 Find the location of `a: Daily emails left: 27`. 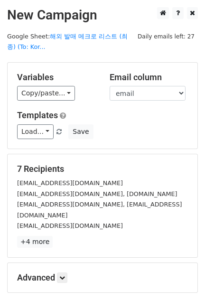

a: Daily emails left: 27 is located at coordinates (166, 36).